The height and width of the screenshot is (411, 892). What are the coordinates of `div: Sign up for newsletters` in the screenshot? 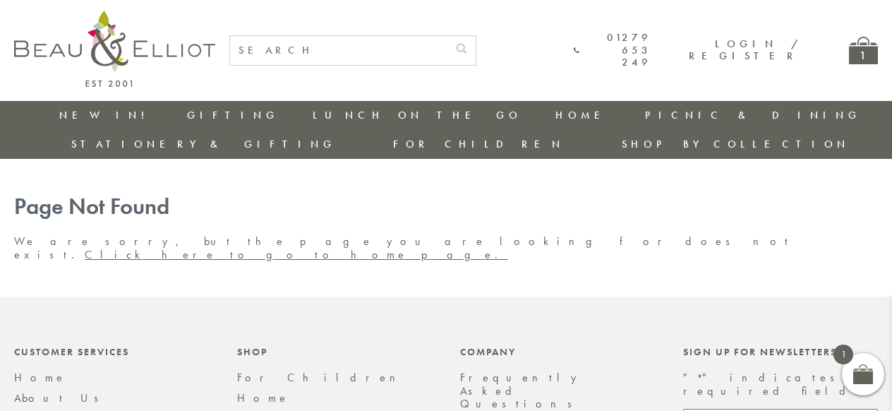 It's located at (780, 351).